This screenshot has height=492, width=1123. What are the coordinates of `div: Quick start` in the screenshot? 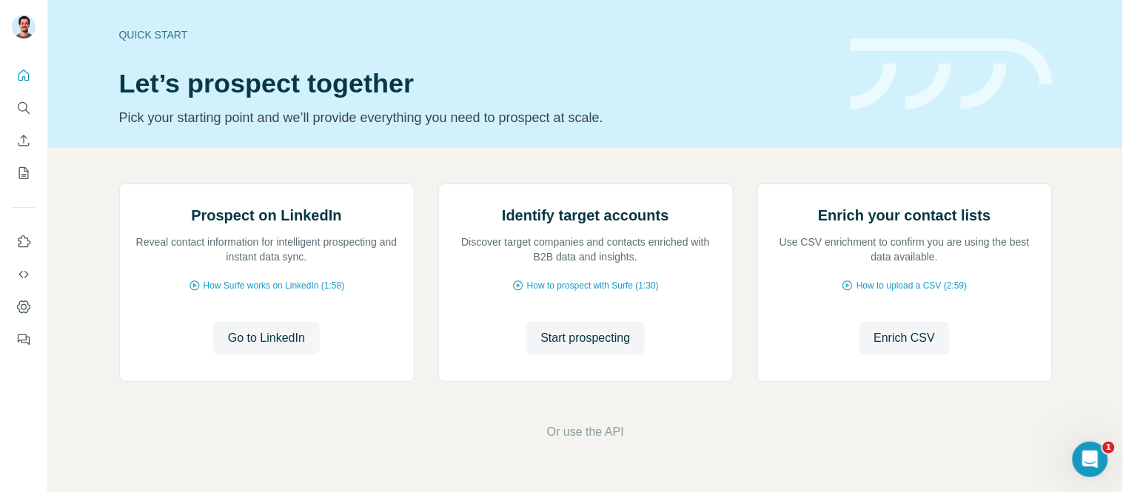 It's located at (476, 35).